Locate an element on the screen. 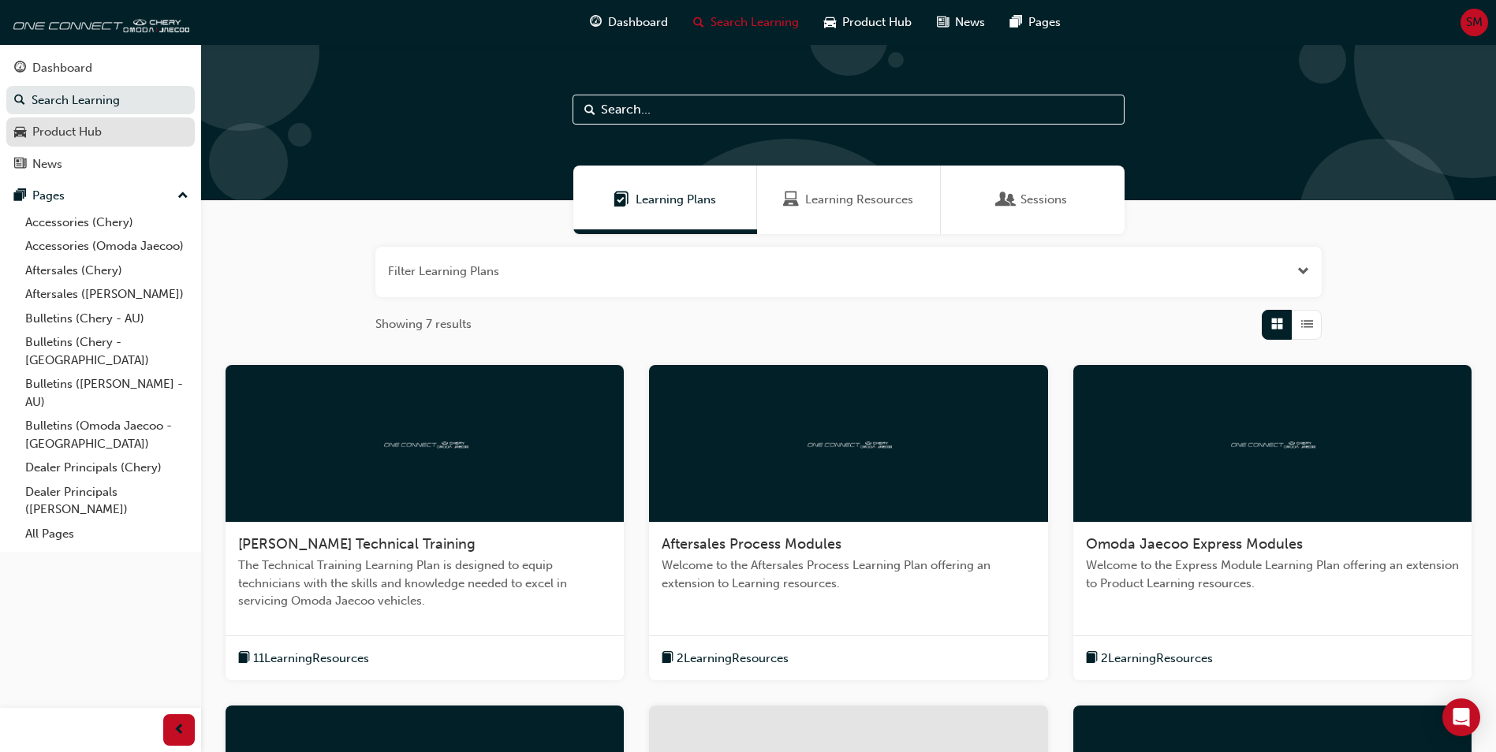 This screenshot has width=1496, height=752. a: Accessories (Omoda Jaecoo) is located at coordinates (106, 246).